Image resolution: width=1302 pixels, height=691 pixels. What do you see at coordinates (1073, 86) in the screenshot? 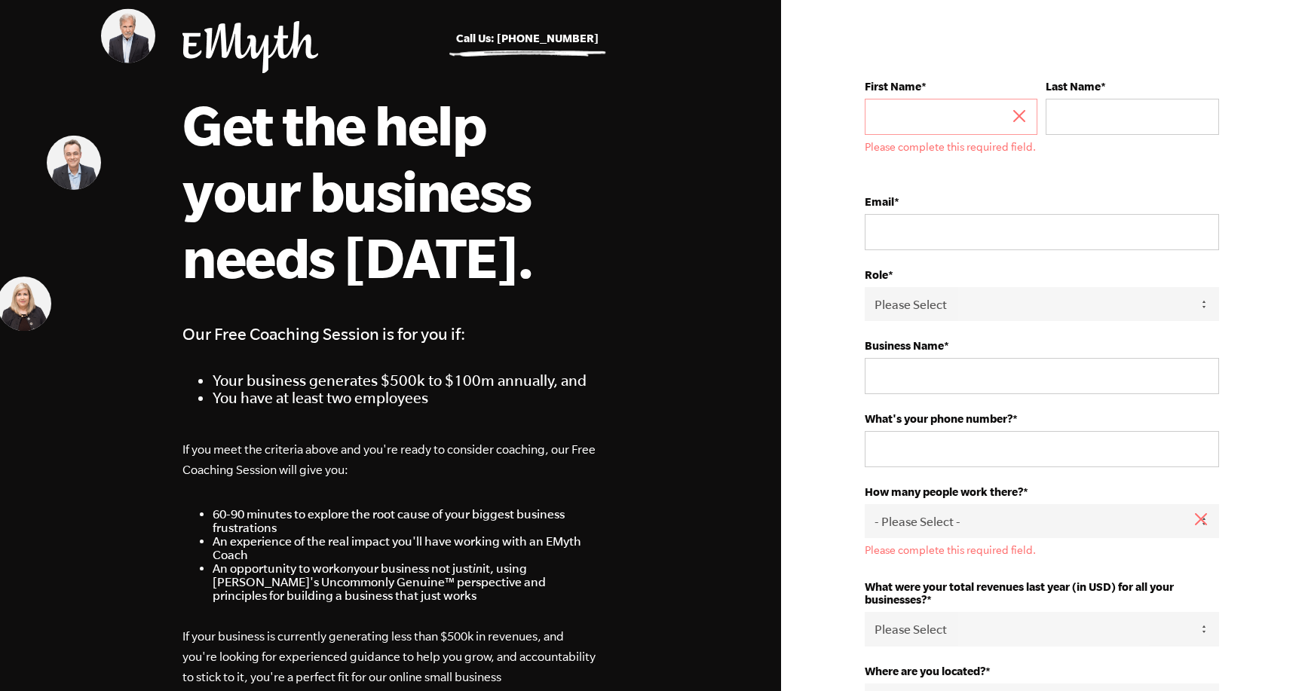
I see `strong: Last Name` at bounding box center [1073, 86].